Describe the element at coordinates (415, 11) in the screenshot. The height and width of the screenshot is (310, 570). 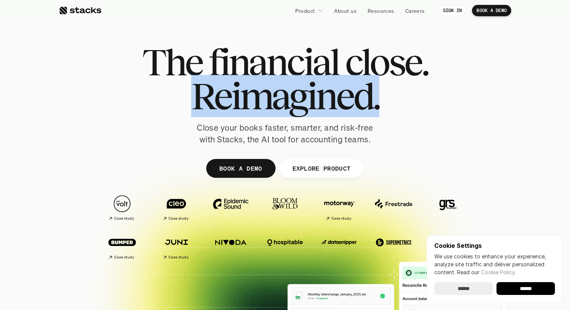
I see `p: Careers` at that location.